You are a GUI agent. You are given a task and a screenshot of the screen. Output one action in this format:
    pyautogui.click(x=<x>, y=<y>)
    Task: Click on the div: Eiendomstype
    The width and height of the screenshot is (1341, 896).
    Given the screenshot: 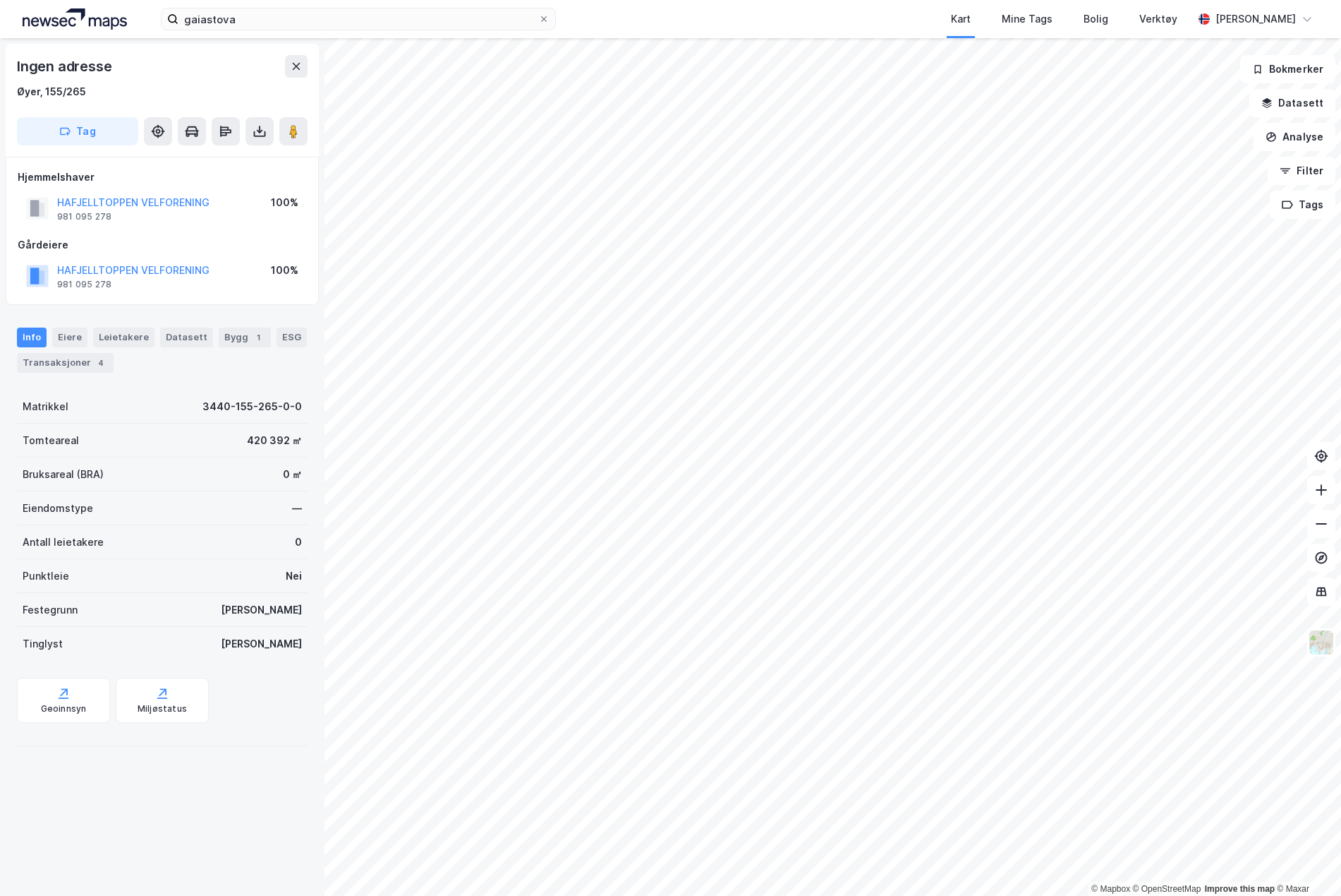 What is the action you would take?
    pyautogui.click(x=58, y=508)
    